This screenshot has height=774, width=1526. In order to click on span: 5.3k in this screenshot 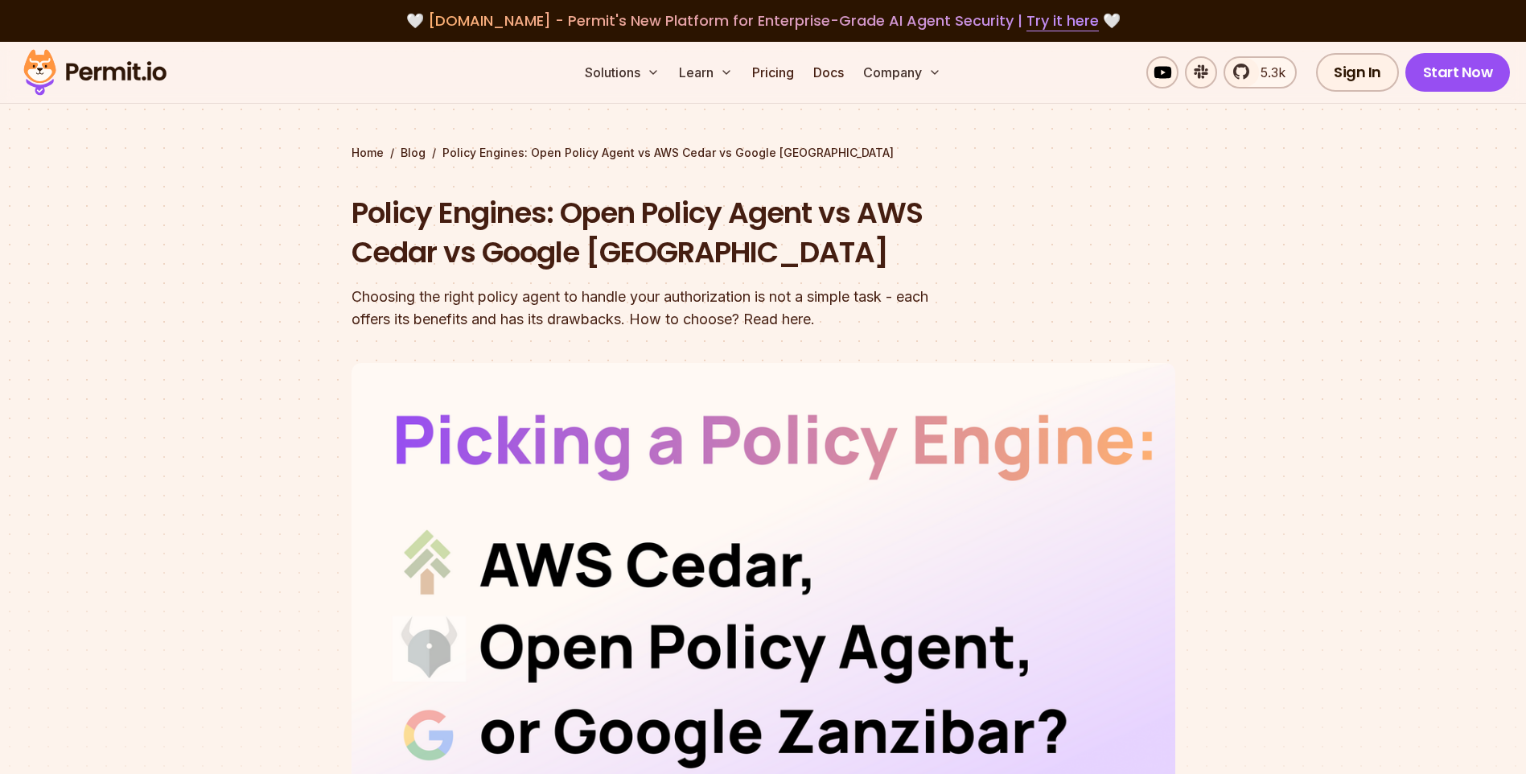, I will do `click(1268, 72)`.